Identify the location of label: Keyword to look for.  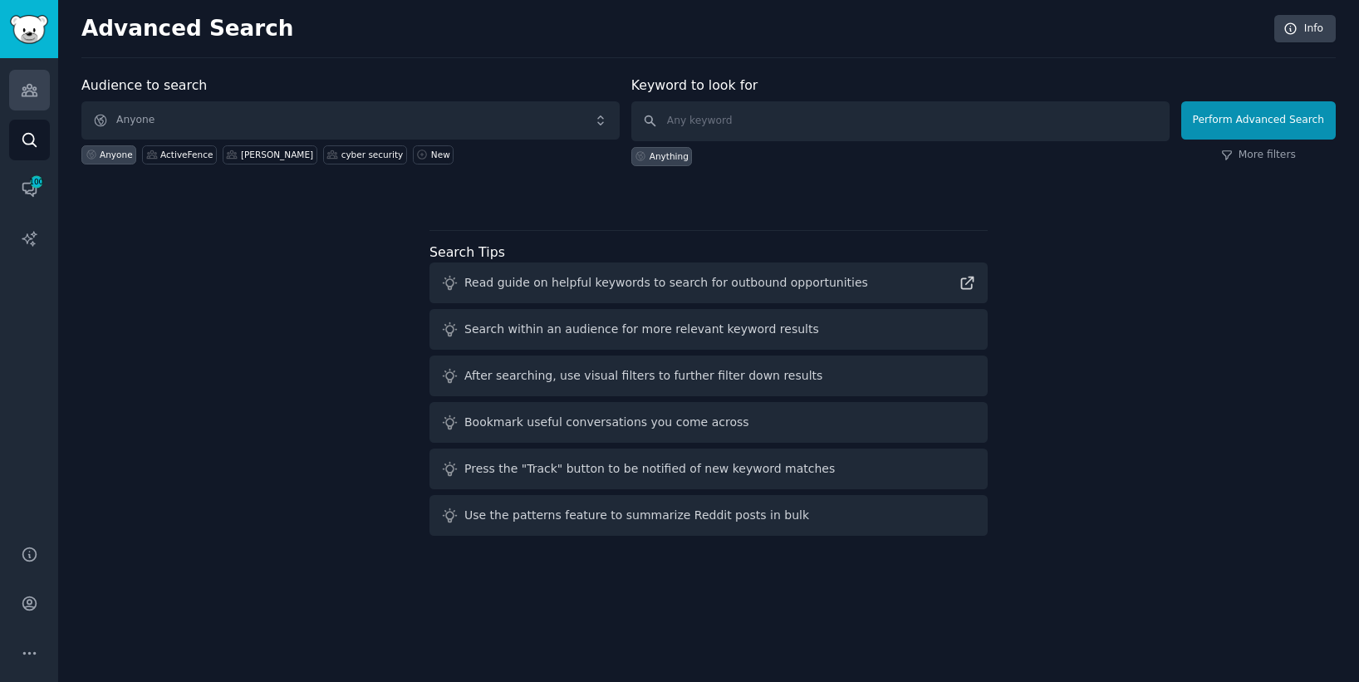
(694, 85).